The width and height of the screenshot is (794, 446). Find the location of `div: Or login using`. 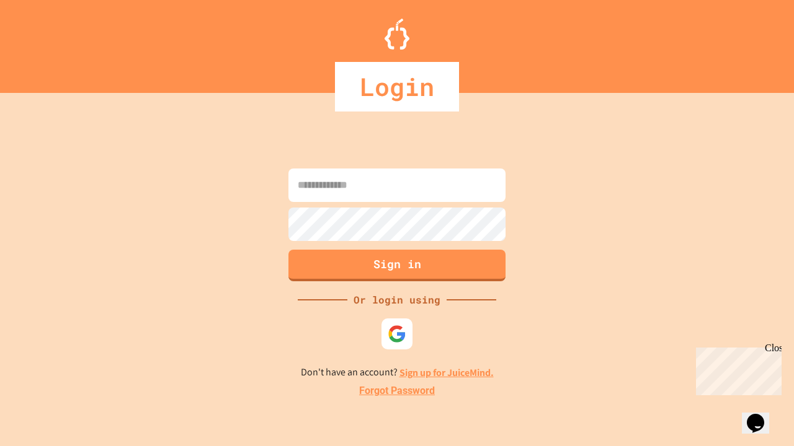

div: Or login using is located at coordinates (397, 300).